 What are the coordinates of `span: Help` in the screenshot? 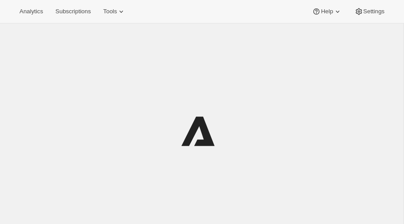 It's located at (327, 12).